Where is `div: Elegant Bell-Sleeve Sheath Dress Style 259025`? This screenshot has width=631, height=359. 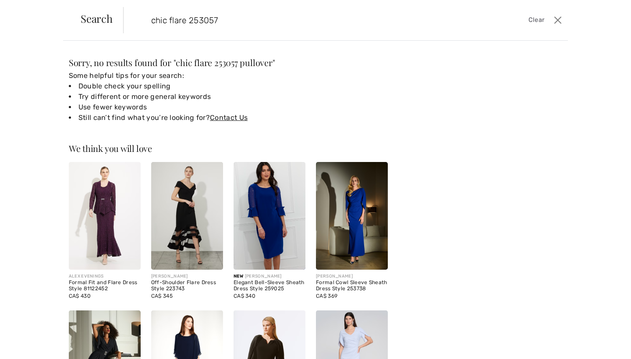 div: Elegant Bell-Sleeve Sheath Dress Style 259025 is located at coordinates (269, 286).